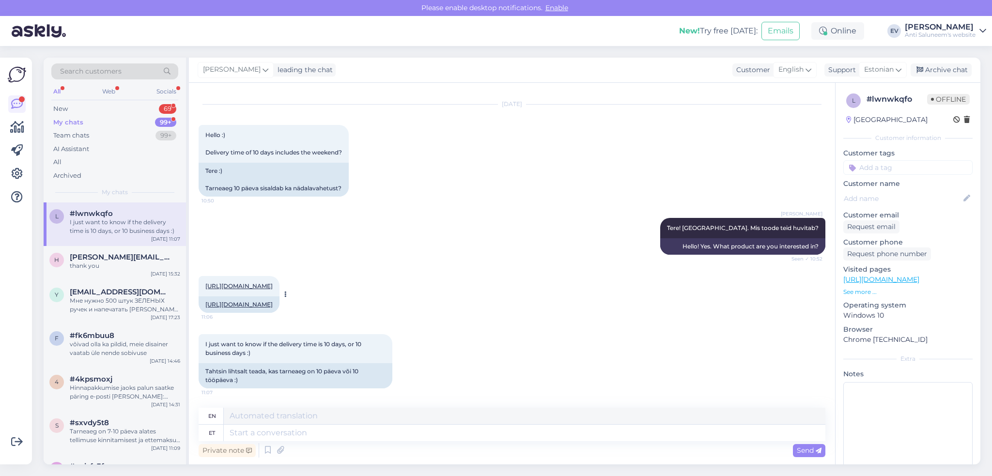 The image size is (992, 476). I want to click on p: Customer email, so click(908, 215).